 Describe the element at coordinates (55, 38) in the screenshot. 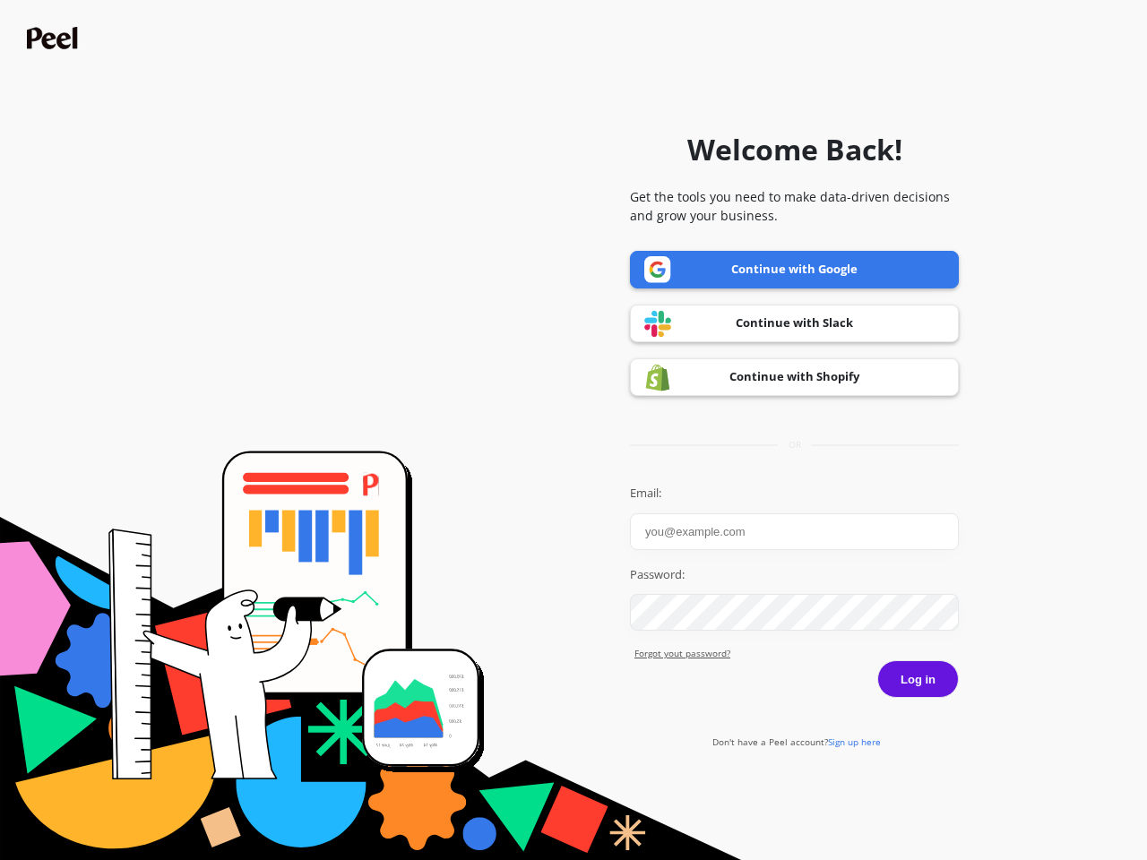

I see `img: Peel` at that location.